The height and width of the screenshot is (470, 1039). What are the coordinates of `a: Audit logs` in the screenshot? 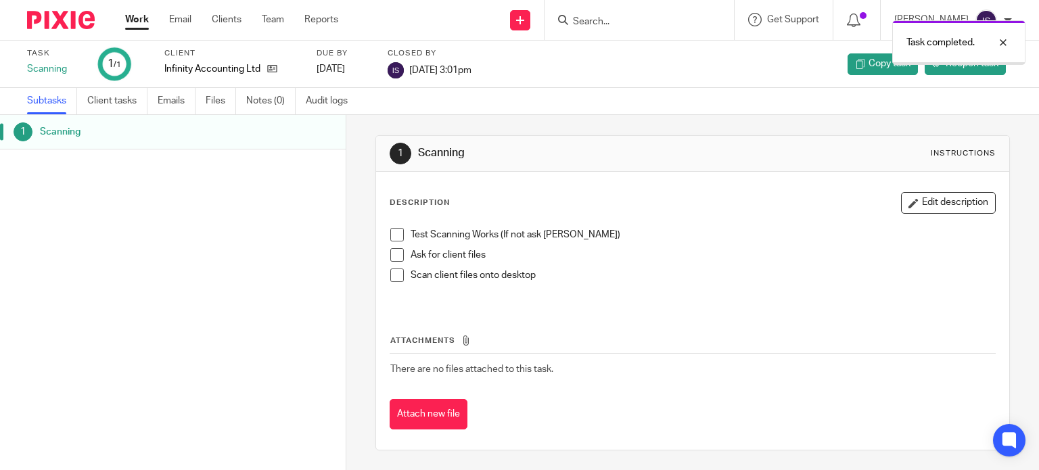 It's located at (331, 101).